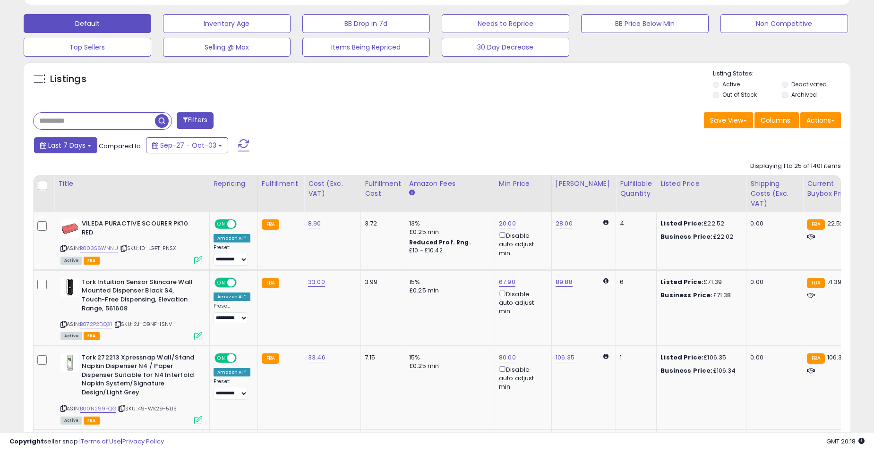  What do you see at coordinates (699, 296) in the screenshot?
I see `div: £71.38` at bounding box center [699, 296].